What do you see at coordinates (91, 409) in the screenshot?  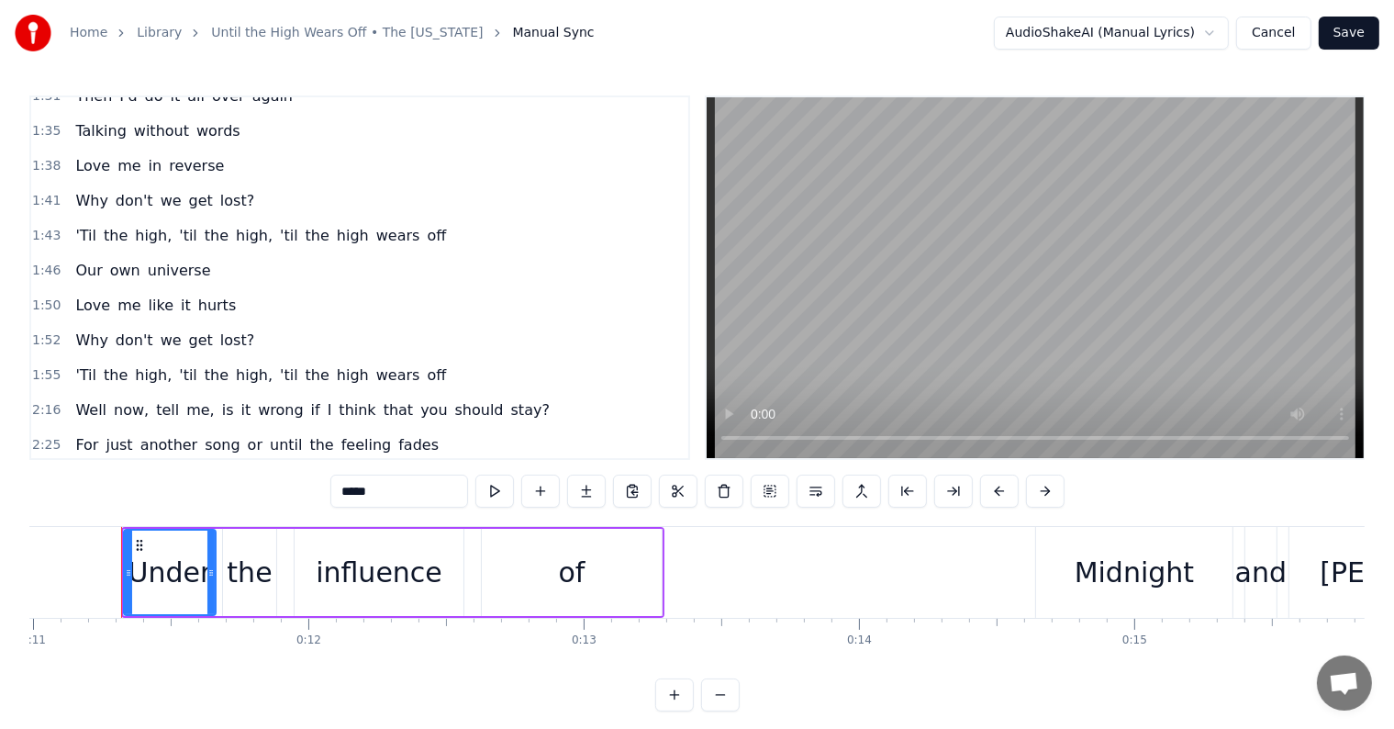 I see `span: Well` at bounding box center [91, 409].